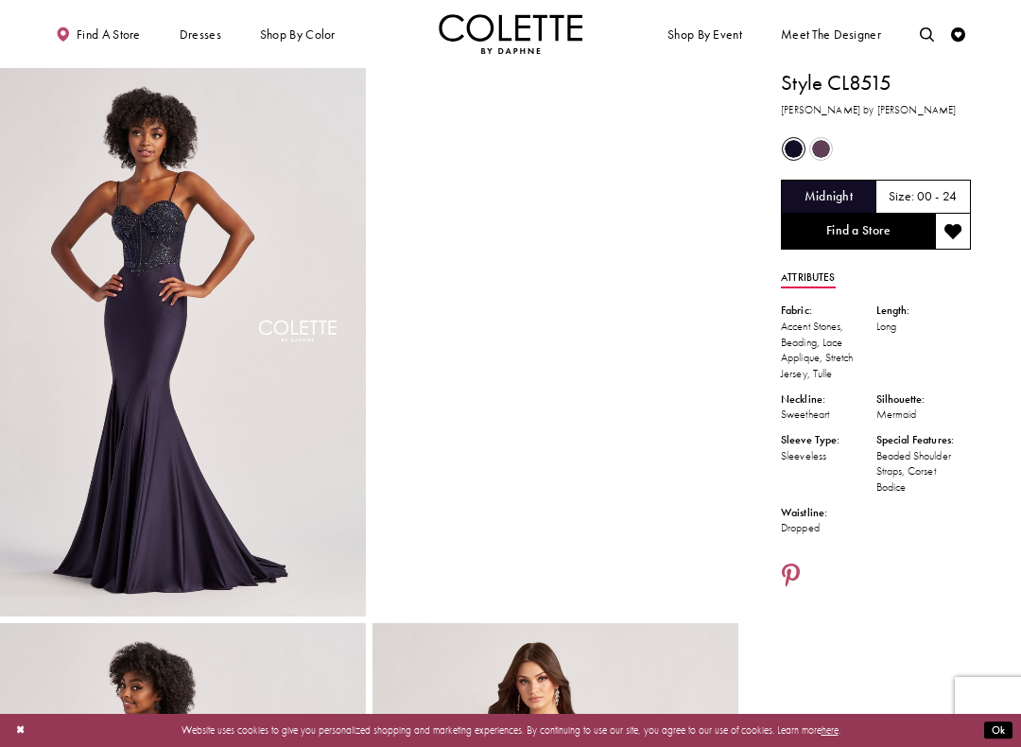 The width and height of the screenshot is (1021, 747). Describe the element at coordinates (828, 513) in the screenshot. I see `div: Waistline:` at that location.